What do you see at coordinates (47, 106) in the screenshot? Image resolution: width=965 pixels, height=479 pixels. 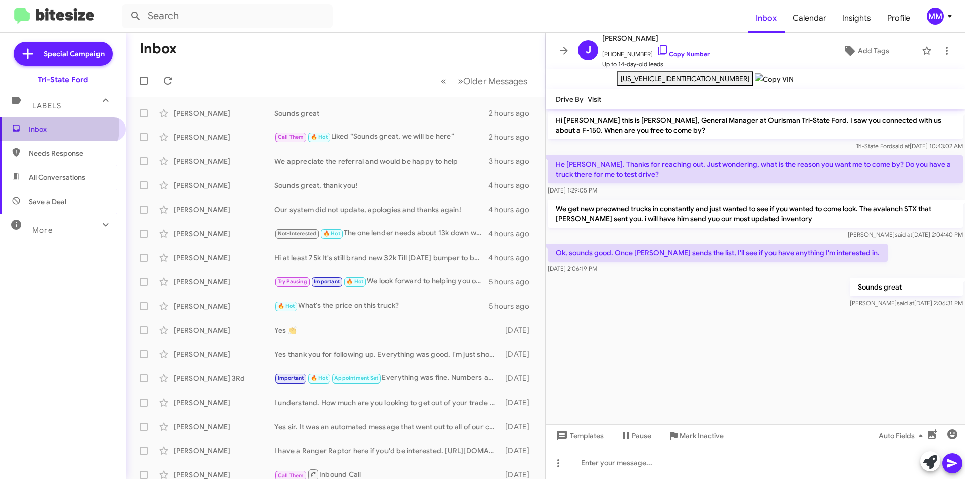 I see `span: Labels` at bounding box center [47, 106].